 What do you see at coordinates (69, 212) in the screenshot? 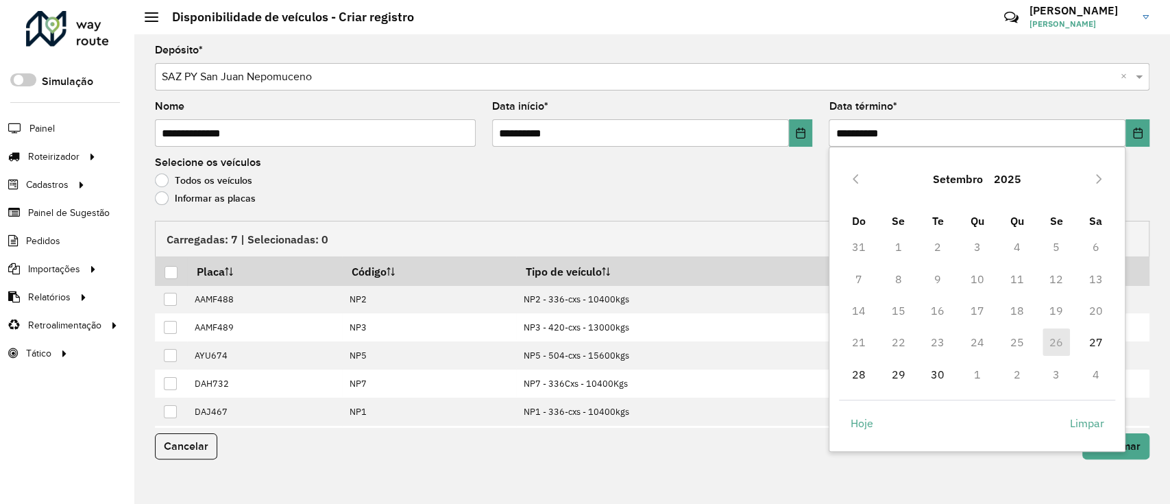
I see `span: Painel de Sugestão` at bounding box center [69, 212].